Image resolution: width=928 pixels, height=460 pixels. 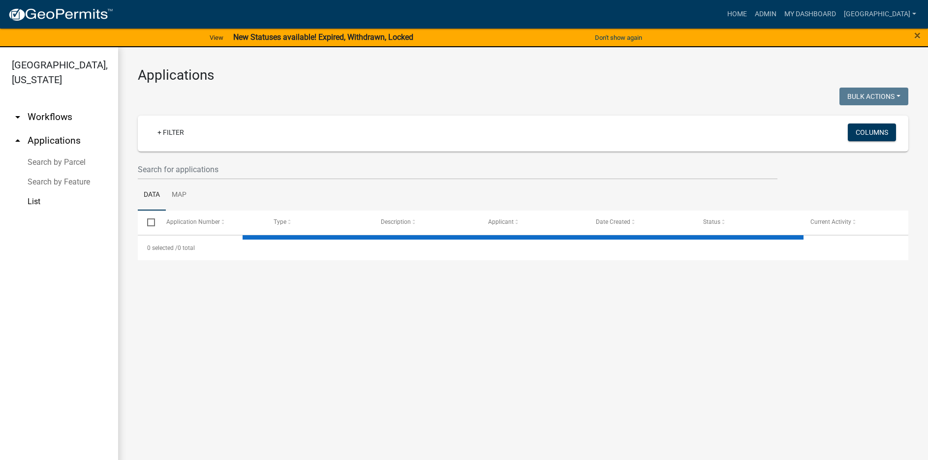 What do you see at coordinates (855, 222) in the screenshot?
I see `datatable-header-cell: Current Activity` at bounding box center [855, 222].